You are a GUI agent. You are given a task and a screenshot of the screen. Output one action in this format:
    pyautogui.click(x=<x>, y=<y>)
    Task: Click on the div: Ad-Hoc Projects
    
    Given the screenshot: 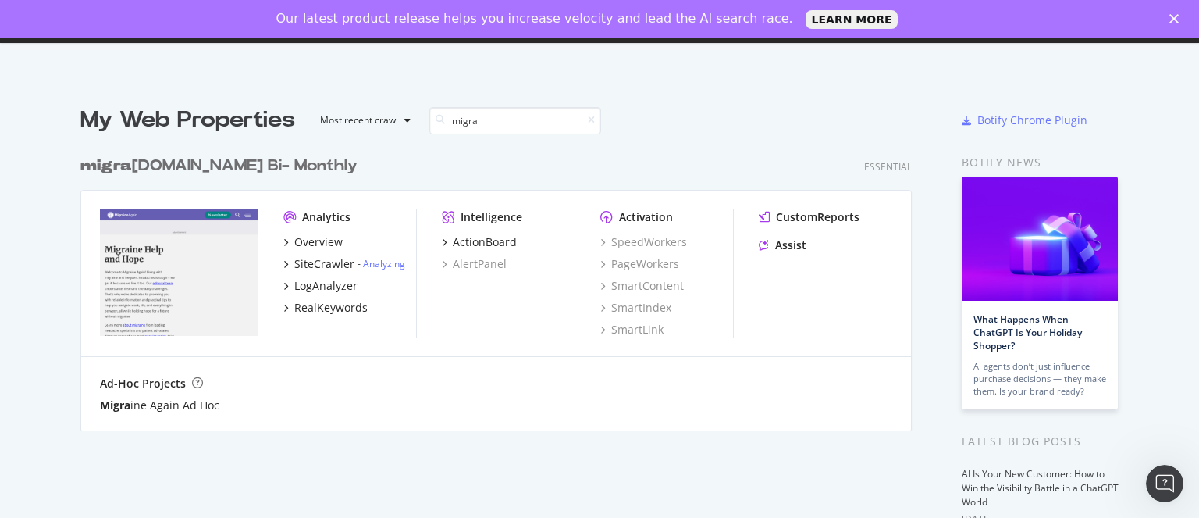 What is the action you would take?
    pyautogui.click(x=143, y=383)
    